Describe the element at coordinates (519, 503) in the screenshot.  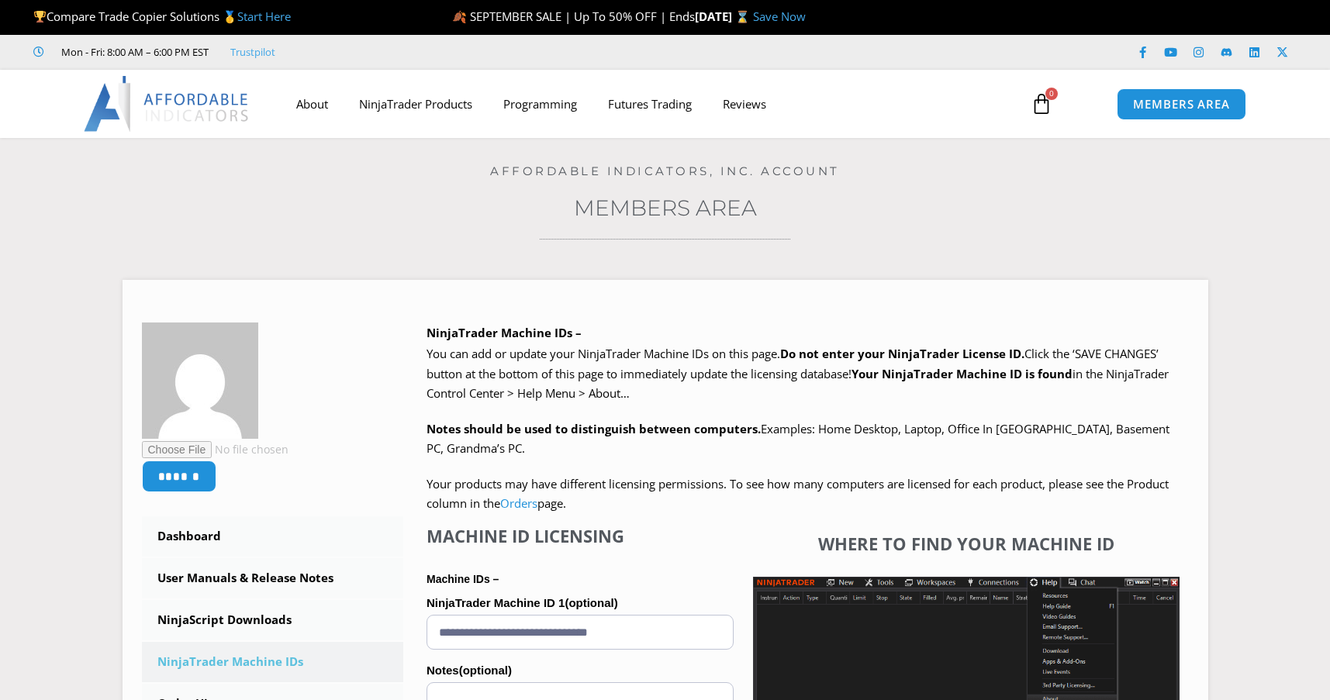
I see `a: Orders` at that location.